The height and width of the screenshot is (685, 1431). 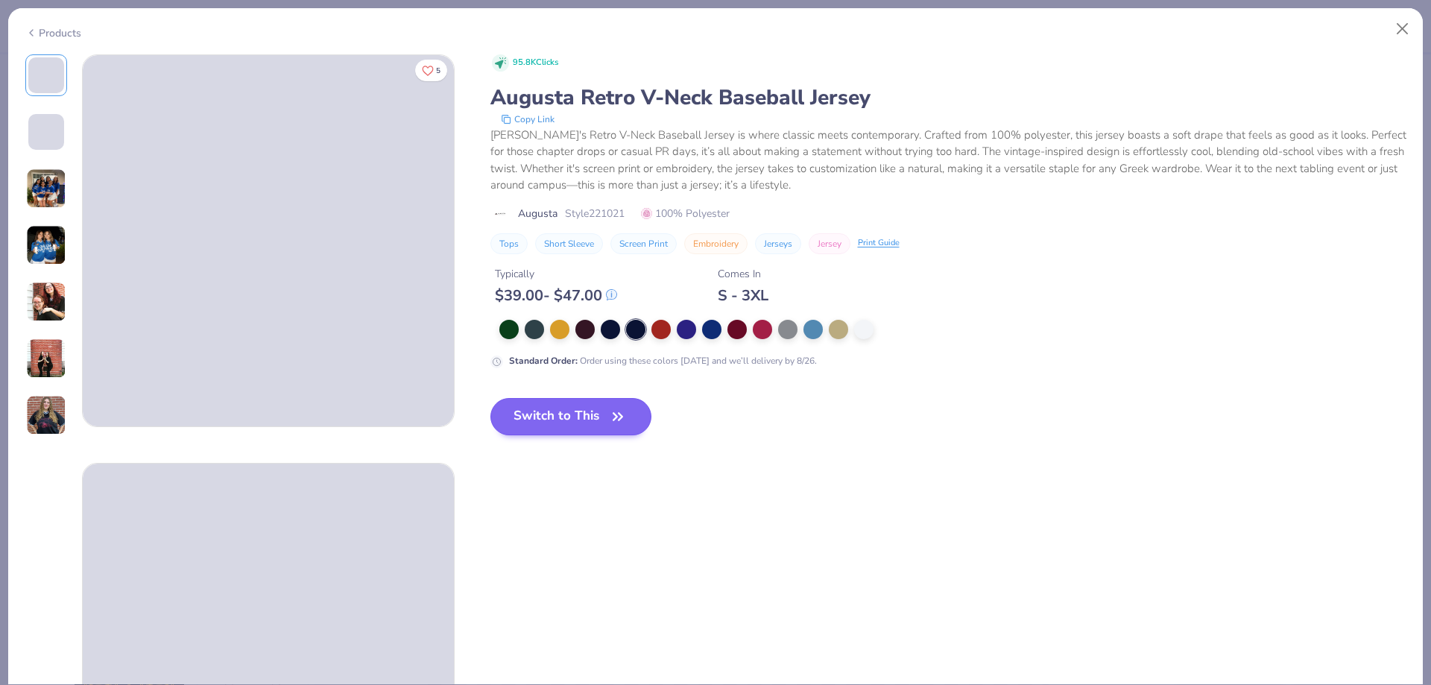 I want to click on span: Augusta, so click(x=537, y=213).